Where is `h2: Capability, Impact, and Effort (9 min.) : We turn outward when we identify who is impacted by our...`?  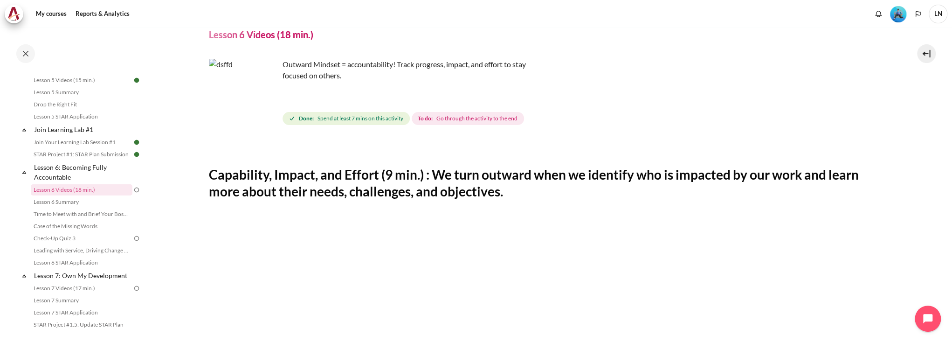
h2: Capability, Impact, and Effort (9 min.) : We turn outward when we identify who is impacted by our... is located at coordinates (548, 183).